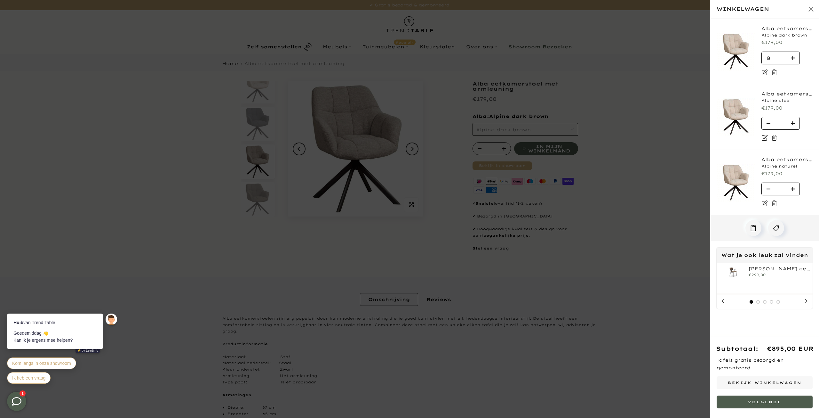 The image size is (819, 418). I want to click on span: Ik heb een vraag, so click(28, 95).